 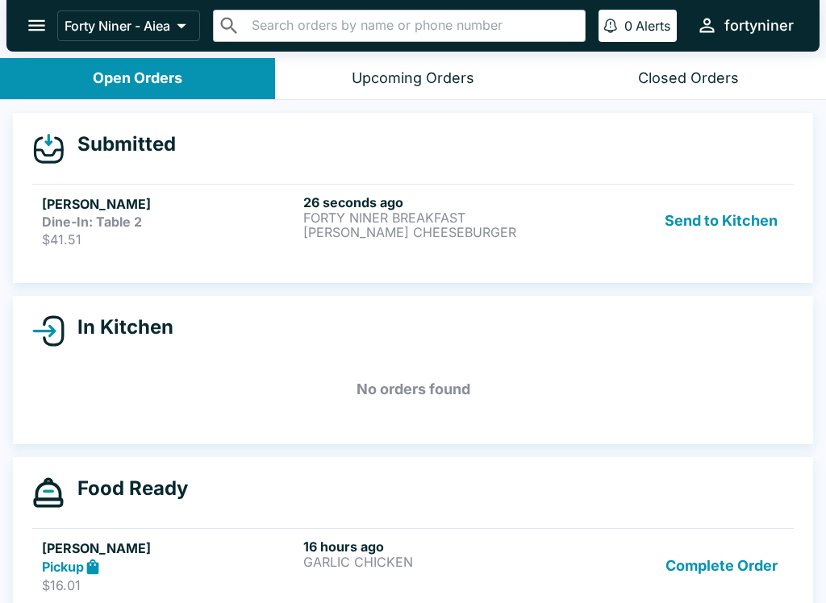 What do you see at coordinates (721, 566) in the screenshot?
I see `button: Complete Order` at bounding box center [721, 566].